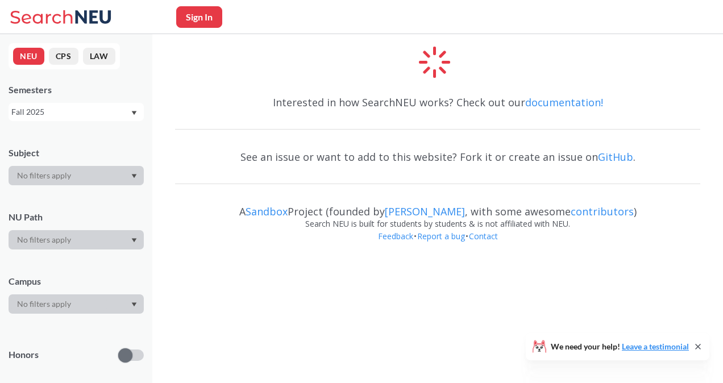 This screenshot has width=723, height=383. What do you see at coordinates (441, 236) in the screenshot?
I see `a: Report a bug` at bounding box center [441, 236].